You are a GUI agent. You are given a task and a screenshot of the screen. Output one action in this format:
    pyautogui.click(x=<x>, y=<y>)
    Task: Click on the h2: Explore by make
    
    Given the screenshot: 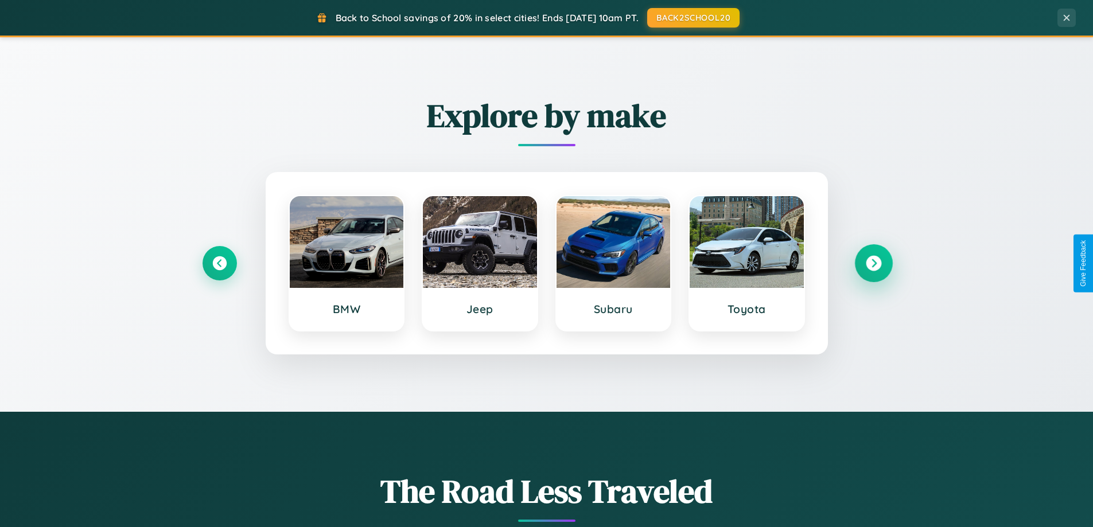 What is the action you would take?
    pyautogui.click(x=547, y=115)
    